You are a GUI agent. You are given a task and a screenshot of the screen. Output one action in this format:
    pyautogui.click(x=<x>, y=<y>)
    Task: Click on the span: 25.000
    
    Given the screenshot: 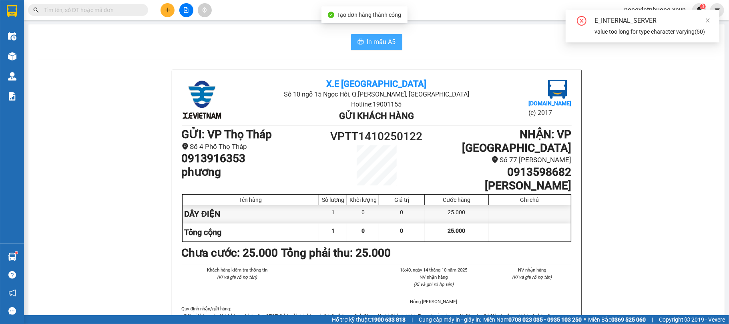 What is the action you would take?
    pyautogui.click(x=457, y=231)
    